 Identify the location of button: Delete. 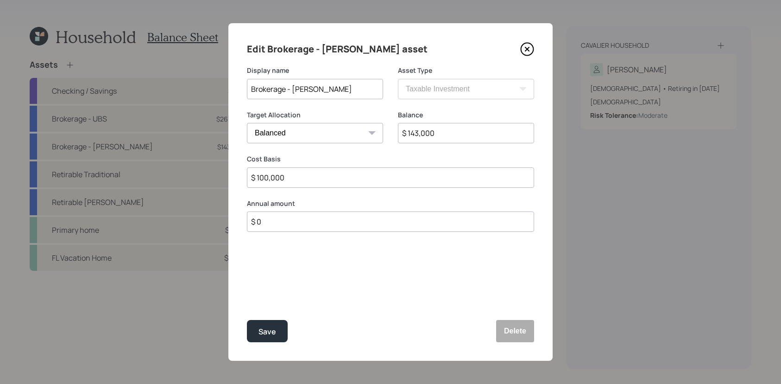
(515, 331).